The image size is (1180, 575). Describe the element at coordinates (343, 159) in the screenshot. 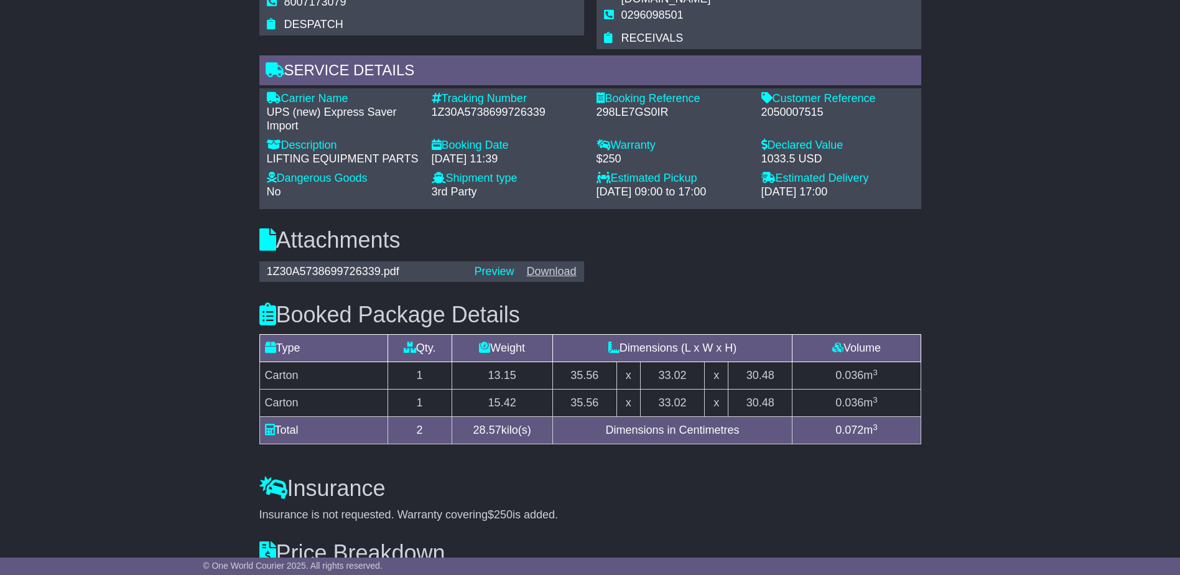

I see `div: LIFTING EQUIPMENT PARTS` at that location.